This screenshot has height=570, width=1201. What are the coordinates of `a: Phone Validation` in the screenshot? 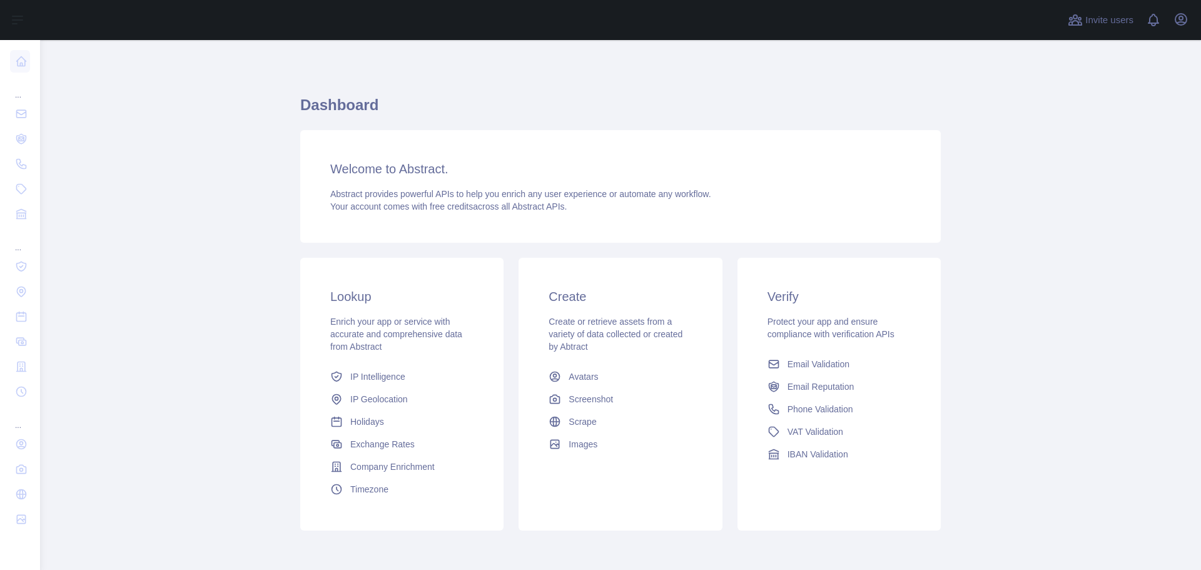 It's located at (839, 409).